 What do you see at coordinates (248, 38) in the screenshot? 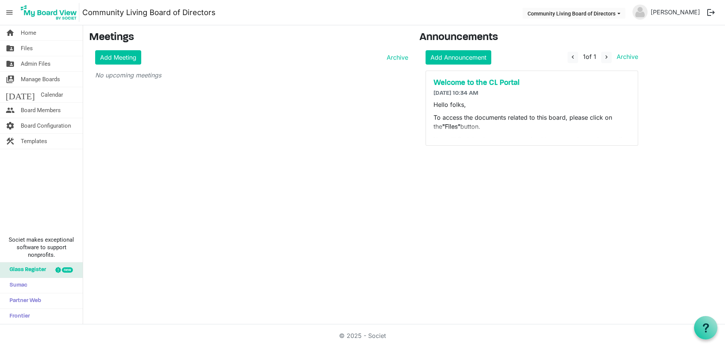
I see `h3: Meetings` at bounding box center [248, 38].